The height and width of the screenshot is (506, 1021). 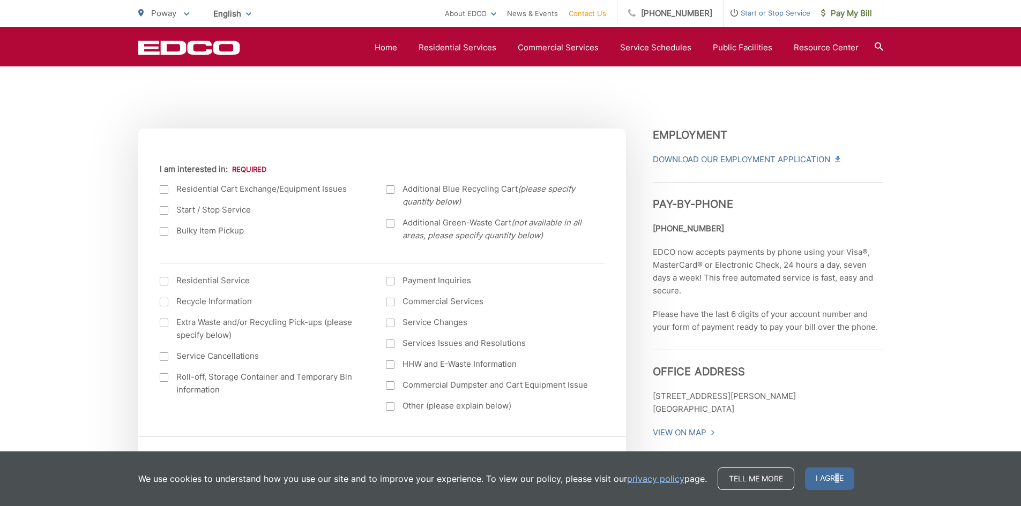 I want to click on a: View On Map, so click(x=684, y=433).